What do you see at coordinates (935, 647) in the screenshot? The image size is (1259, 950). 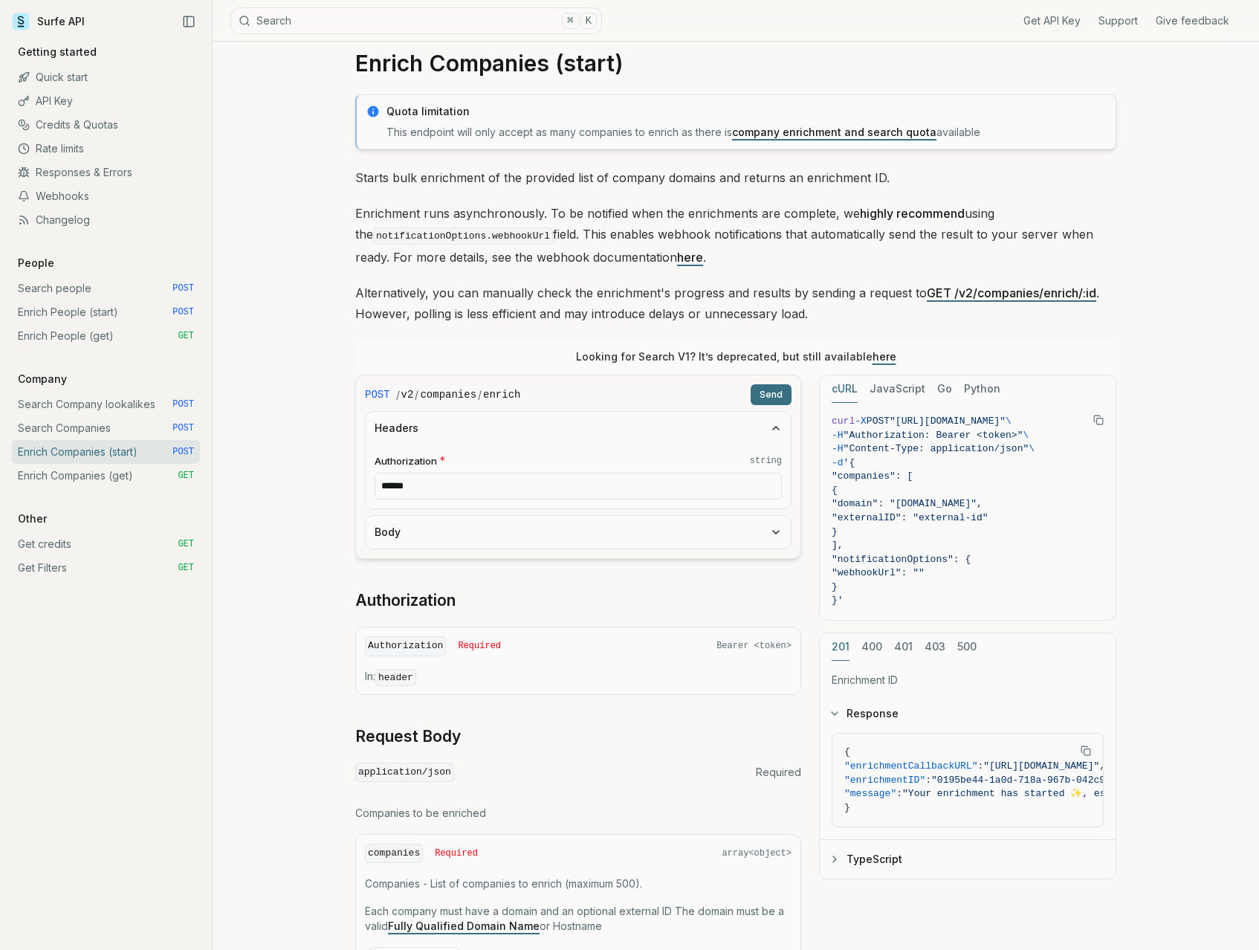 I see `button: 403` at bounding box center [935, 647].